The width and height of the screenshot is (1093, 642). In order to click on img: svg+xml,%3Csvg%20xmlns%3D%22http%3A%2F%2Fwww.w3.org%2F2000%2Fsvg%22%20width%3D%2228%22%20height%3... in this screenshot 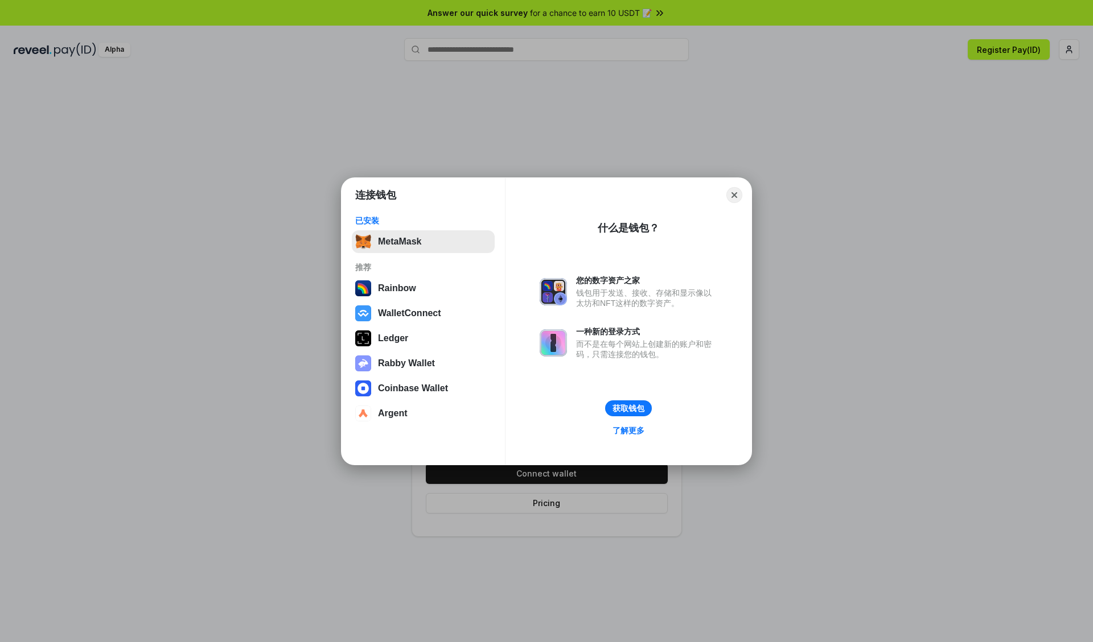, I will do `click(363, 339)`.